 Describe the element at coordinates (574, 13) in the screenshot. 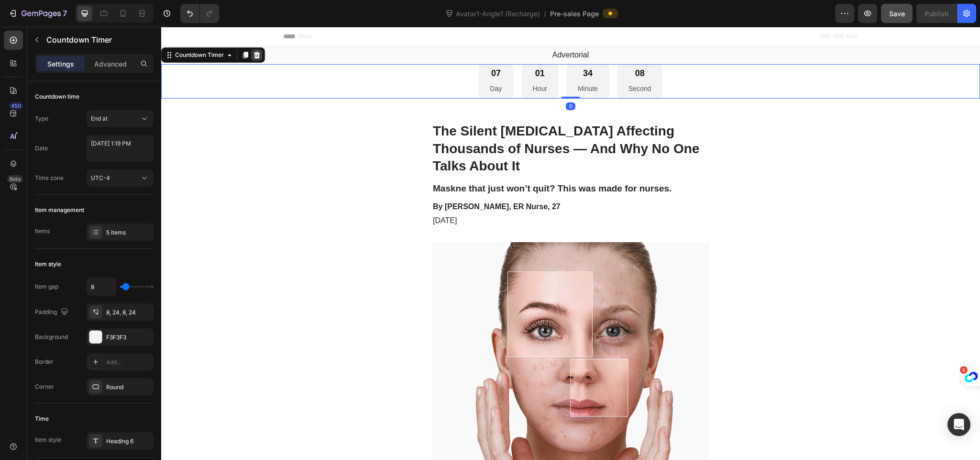

I see `span: Pre-sales Page` at that location.